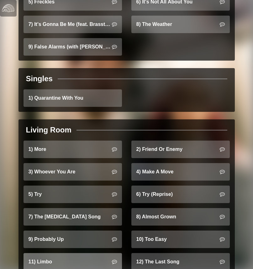 The image size is (253, 269). I want to click on a: 7) It's Gonna Be Me (feat. Brasstracks), so click(73, 24).